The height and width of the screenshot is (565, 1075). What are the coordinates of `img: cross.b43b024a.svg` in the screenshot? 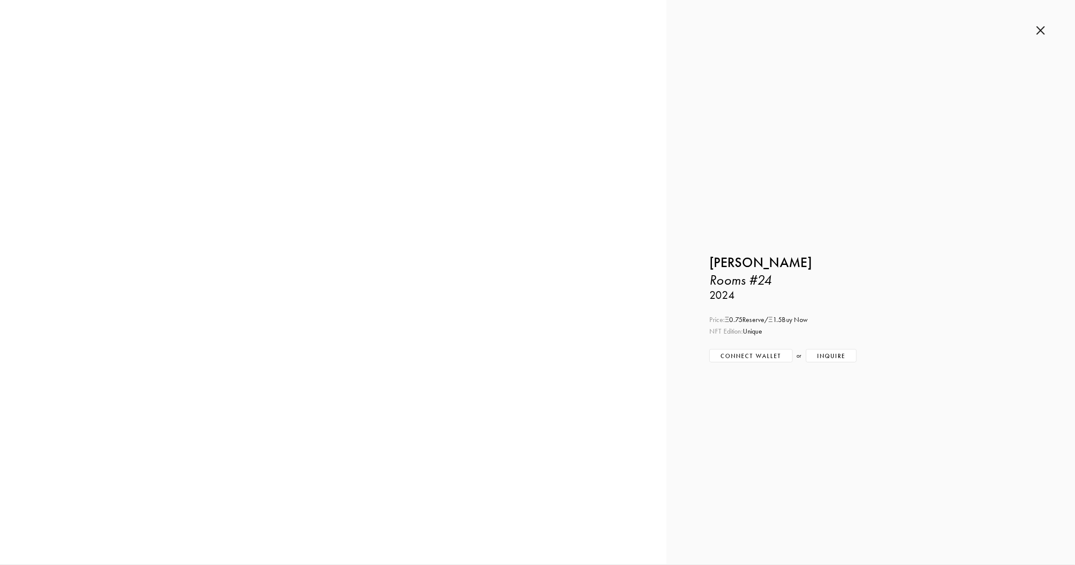 It's located at (1041, 30).